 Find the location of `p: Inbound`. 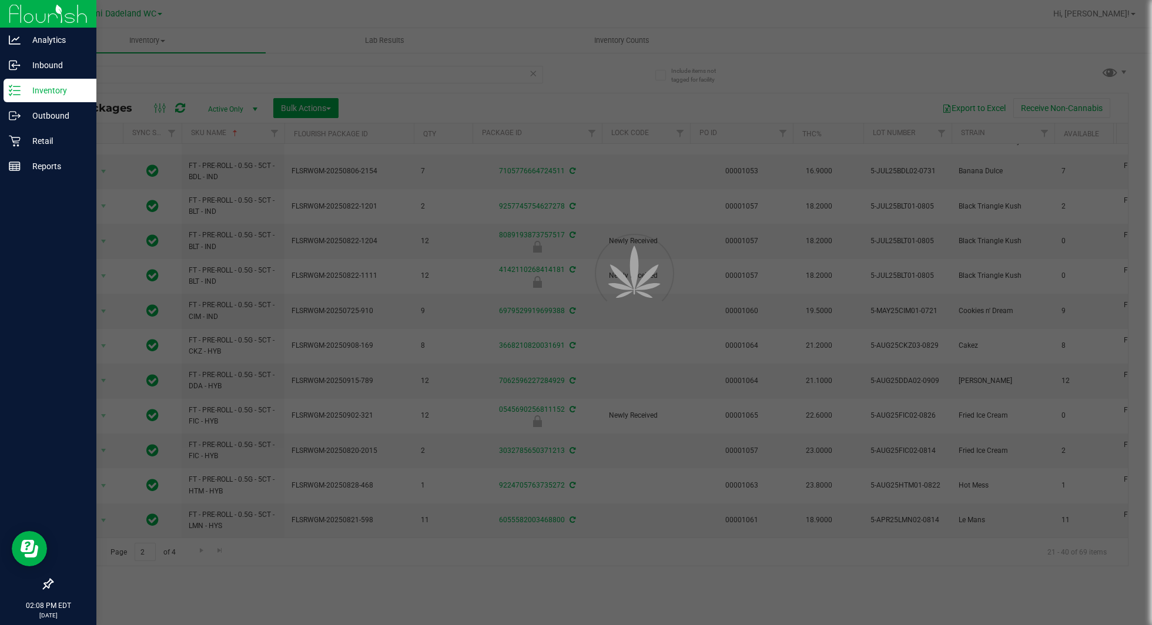

p: Inbound is located at coordinates (56, 65).